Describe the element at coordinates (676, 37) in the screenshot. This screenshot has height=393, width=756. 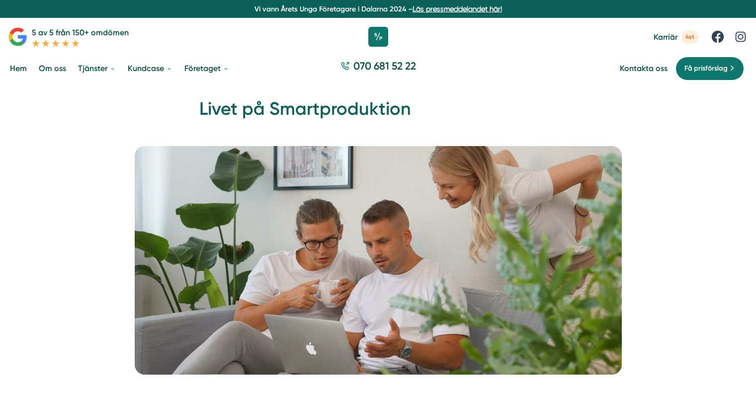
I see `a: Karriär 4st` at that location.